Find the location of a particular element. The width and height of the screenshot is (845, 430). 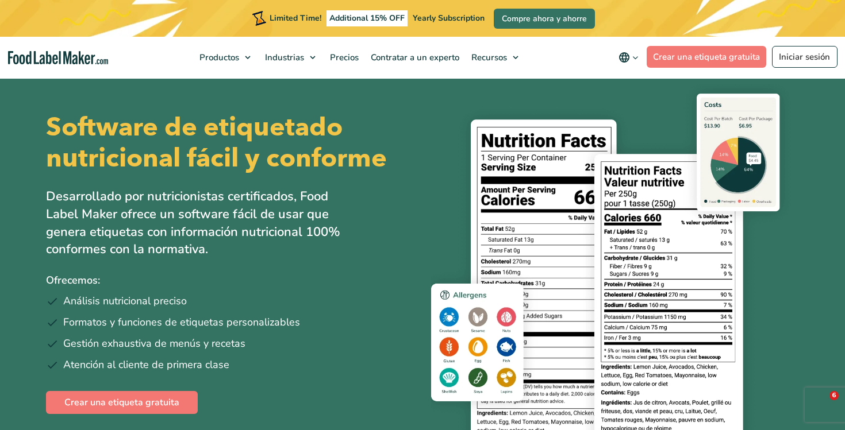

span: Productos is located at coordinates (218, 57).